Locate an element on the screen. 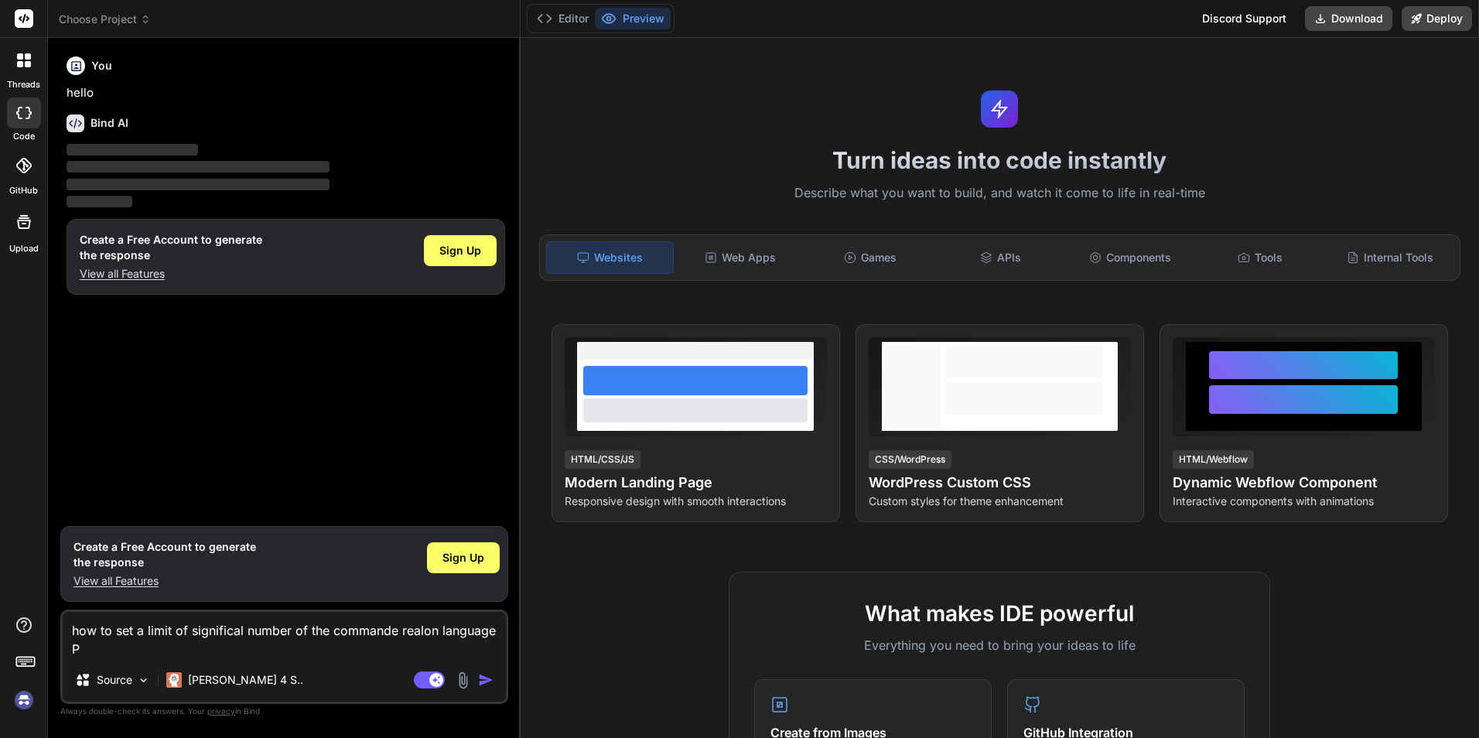  p: Custom styles for theme enhancement is located at coordinates (999, 501).